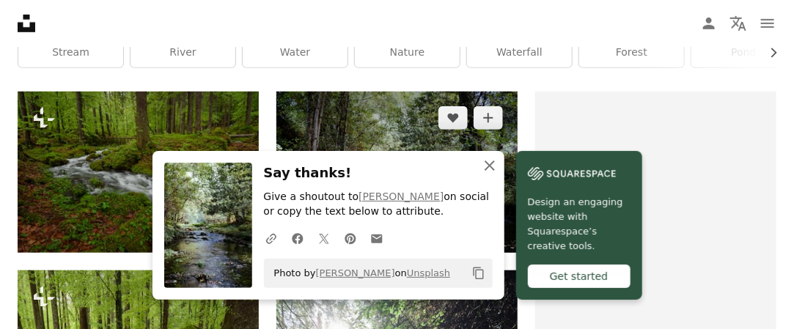  I want to click on a: Share on Facebook, so click(298, 238).